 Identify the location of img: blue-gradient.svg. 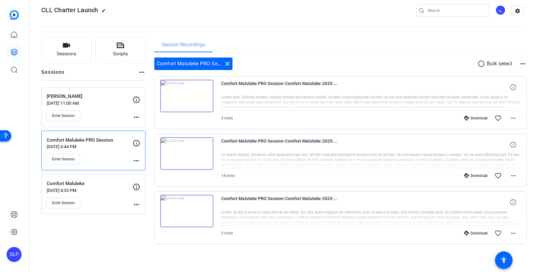
(14, 15).